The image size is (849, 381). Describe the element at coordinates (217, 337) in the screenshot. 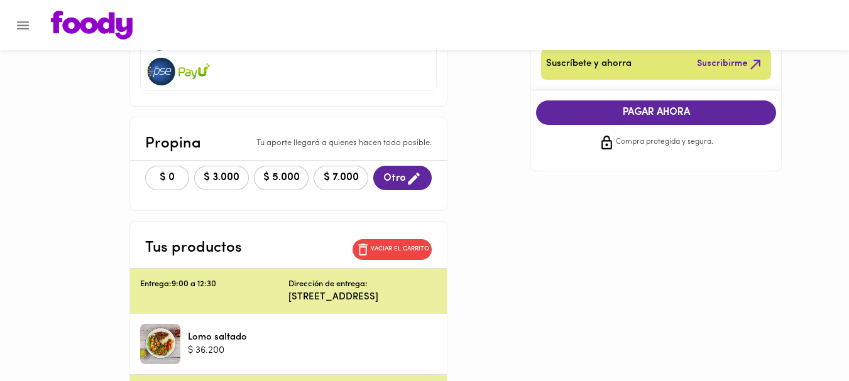

I see `p: Lomo saltado` at that location.